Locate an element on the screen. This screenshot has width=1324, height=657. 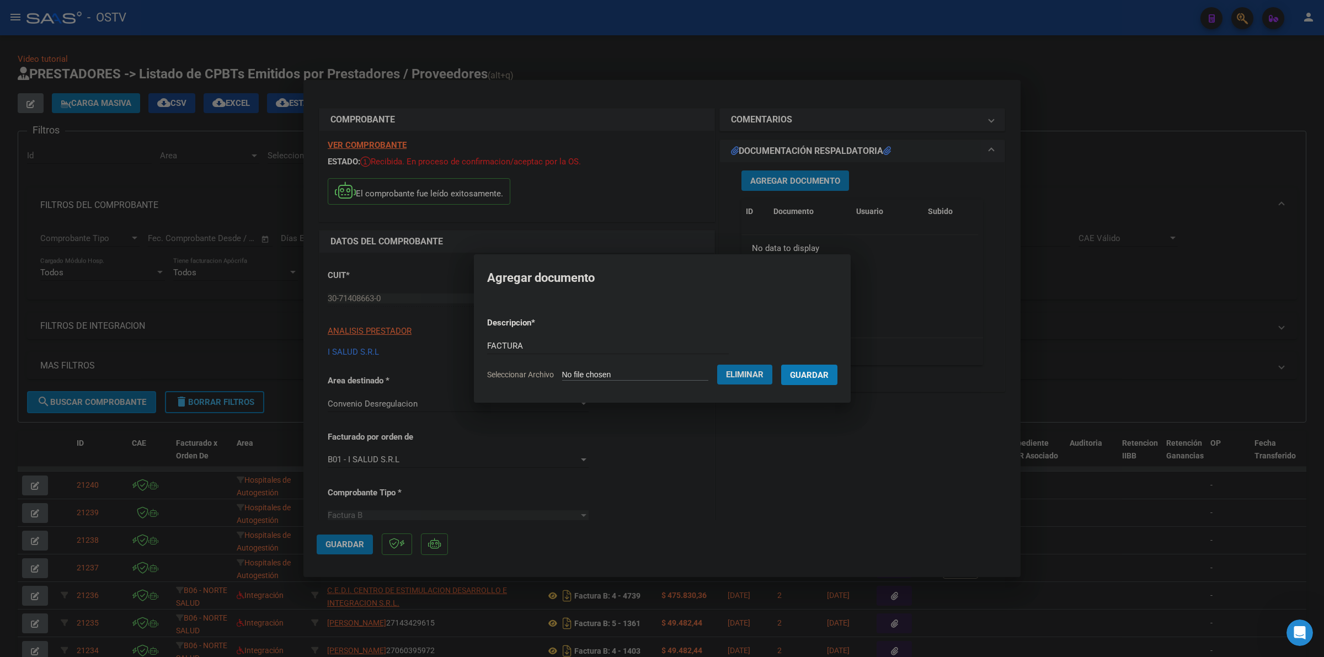
span: Guardar is located at coordinates (809, 375).